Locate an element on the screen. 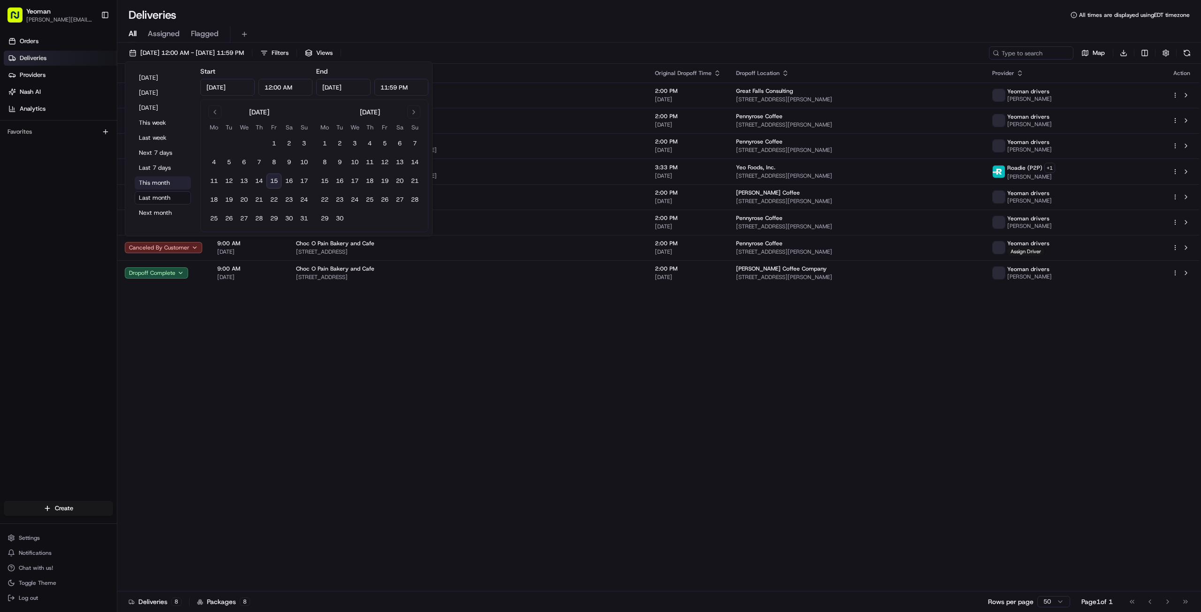 This screenshot has height=612, width=1201. button: 7 is located at coordinates (415, 144).